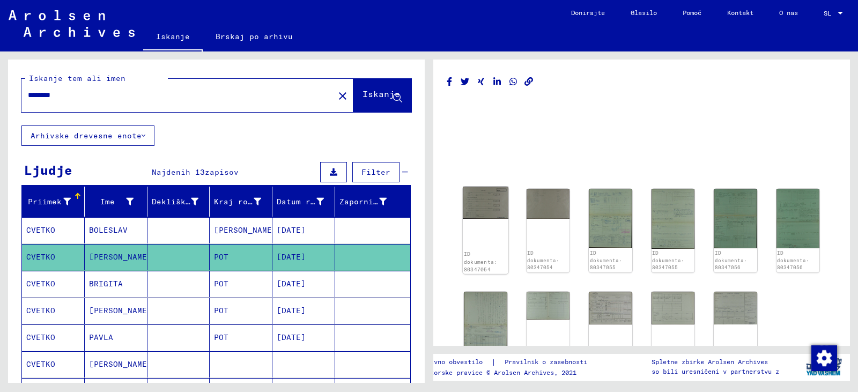 The width and height of the screenshot is (858, 392). Describe the element at coordinates (452, 361) in the screenshot. I see `font: Pravno obvestilo` at that location.